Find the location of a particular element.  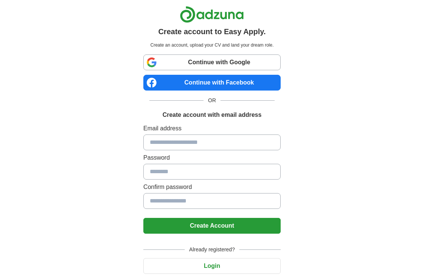

span: Already registered? is located at coordinates (212, 250).